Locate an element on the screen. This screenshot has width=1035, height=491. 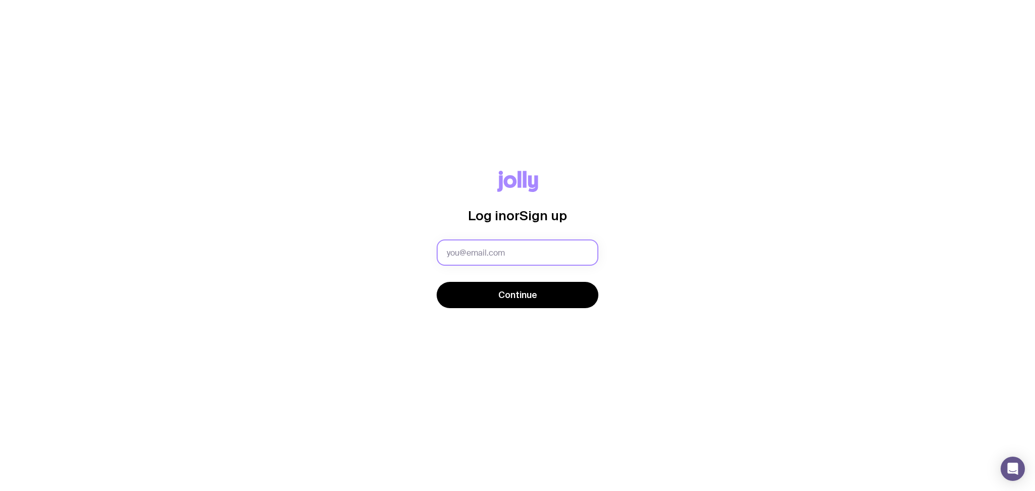
span: Sign up is located at coordinates (543, 215).